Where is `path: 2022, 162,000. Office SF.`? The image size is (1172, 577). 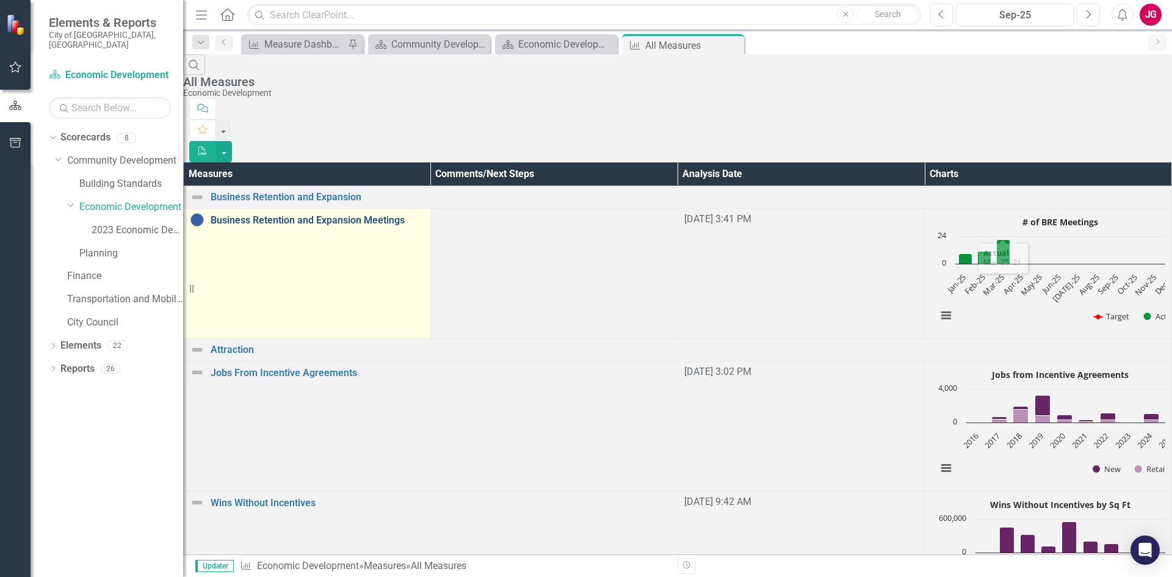 path: 2022, 162,000. Office SF. is located at coordinates (1112, 548).